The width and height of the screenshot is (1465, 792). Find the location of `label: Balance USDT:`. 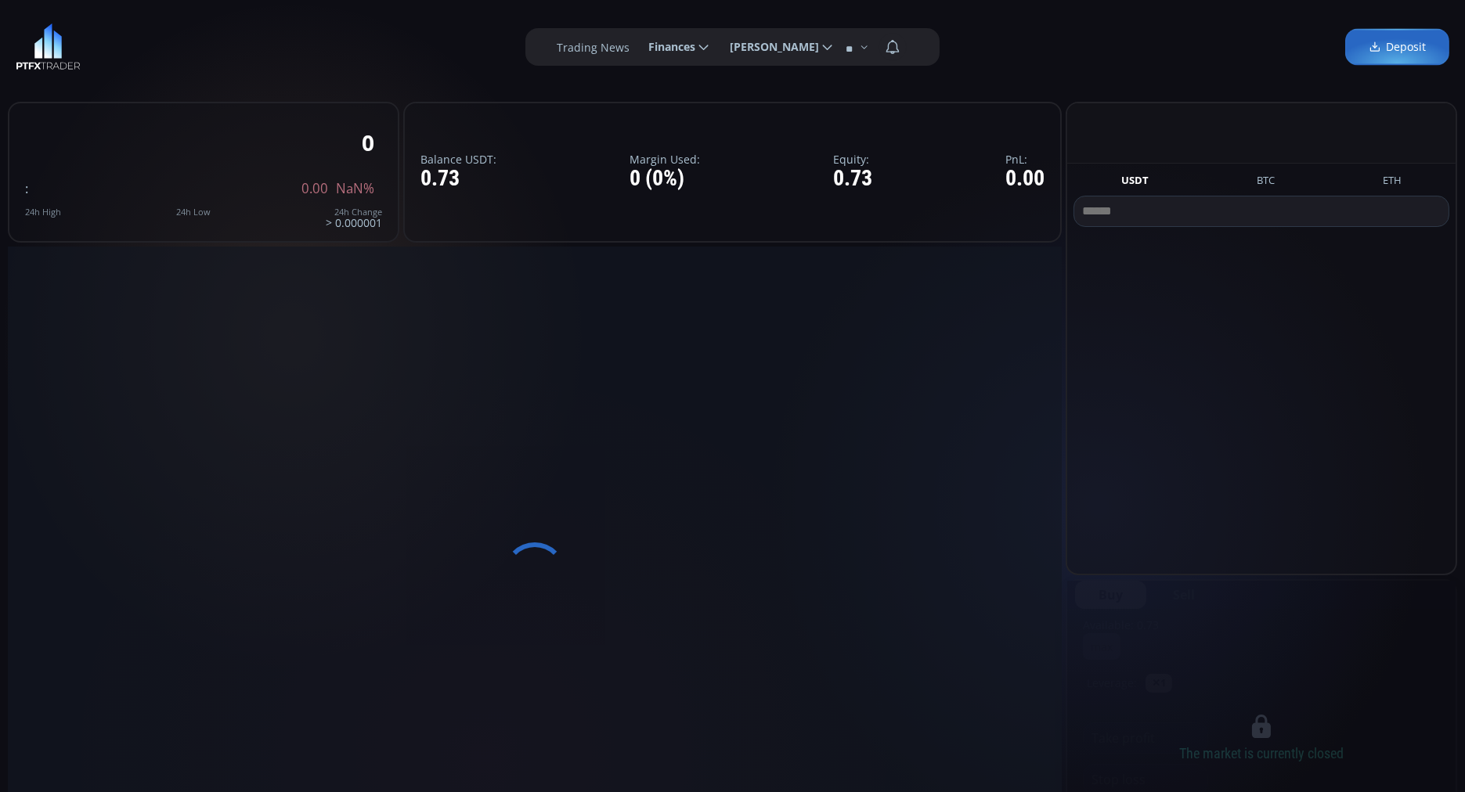

label: Balance USDT: is located at coordinates (458, 159).